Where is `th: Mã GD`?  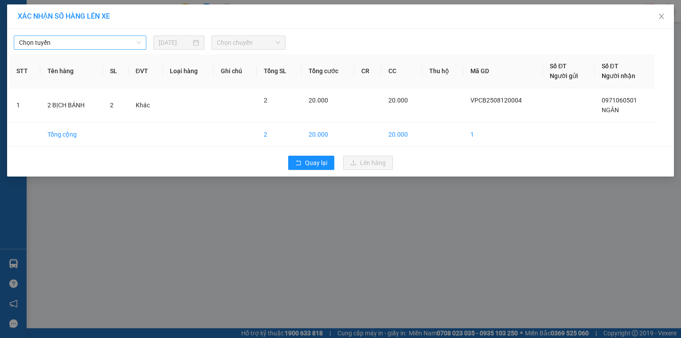
th: Mã GD is located at coordinates (503, 71).